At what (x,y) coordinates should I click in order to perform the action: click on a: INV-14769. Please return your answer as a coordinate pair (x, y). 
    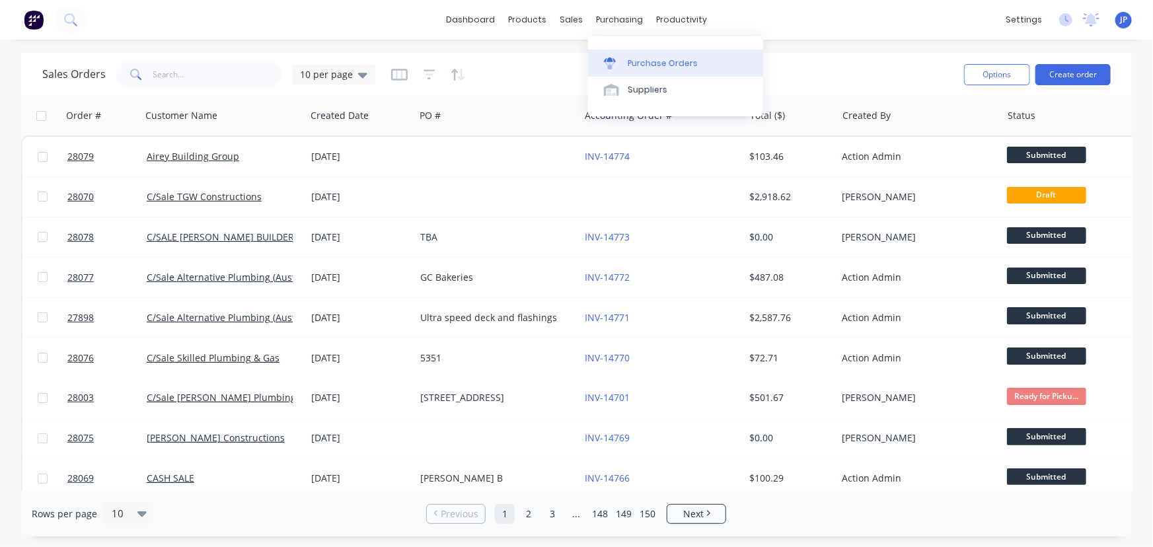
    Looking at the image, I should click on (607, 437).